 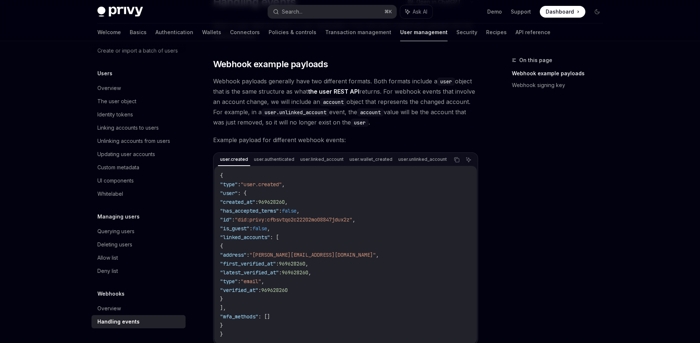 What do you see at coordinates (108, 258) in the screenshot?
I see `div: Allow list` at bounding box center [108, 258].